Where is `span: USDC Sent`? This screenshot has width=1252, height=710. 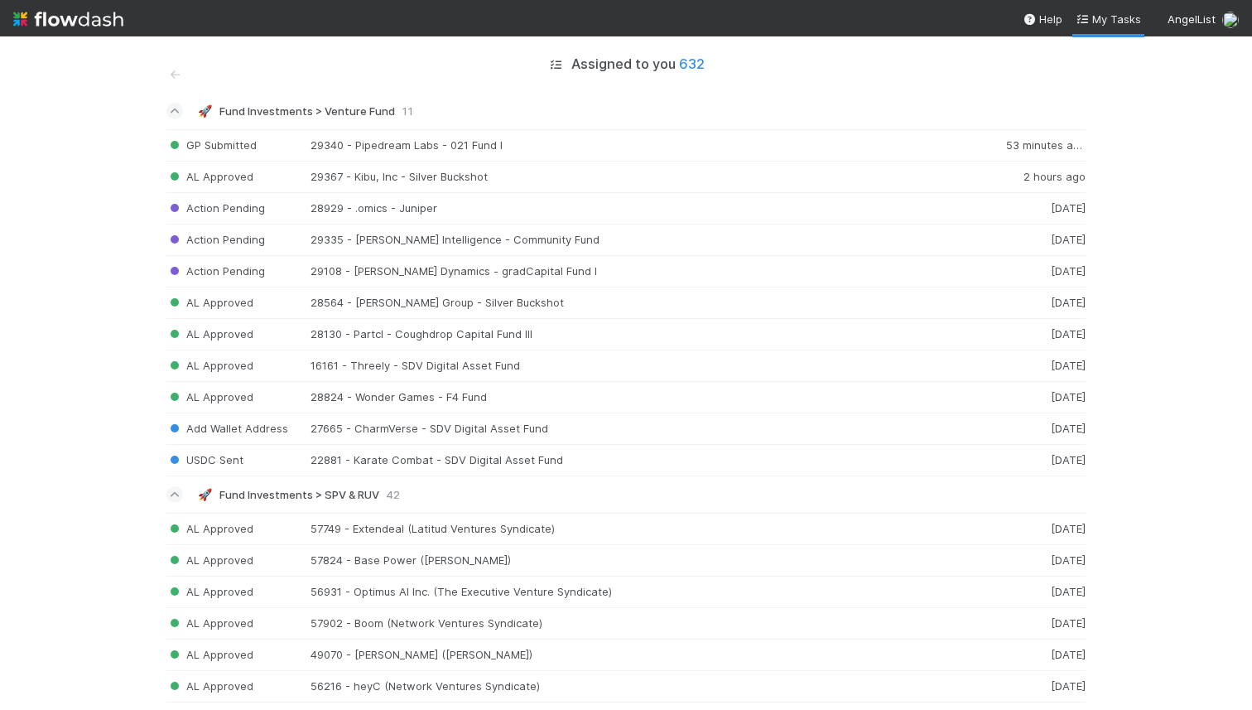 span: USDC Sent is located at coordinates (205, 460).